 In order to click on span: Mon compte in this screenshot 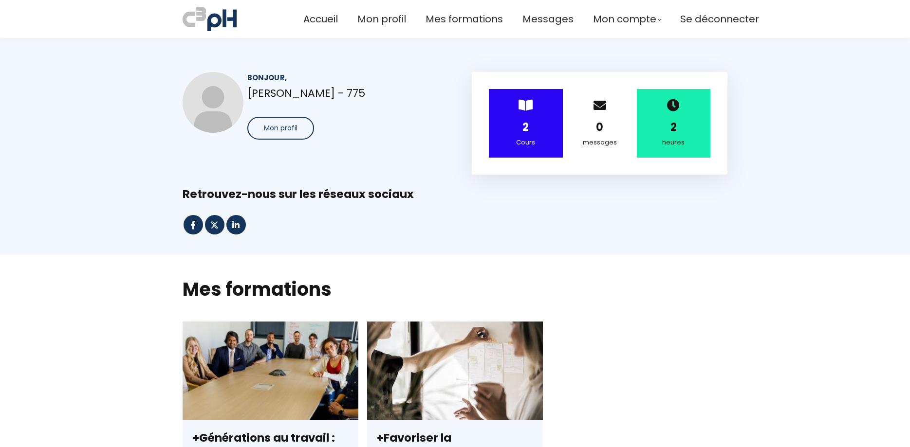, I will do `click(625, 19)`.